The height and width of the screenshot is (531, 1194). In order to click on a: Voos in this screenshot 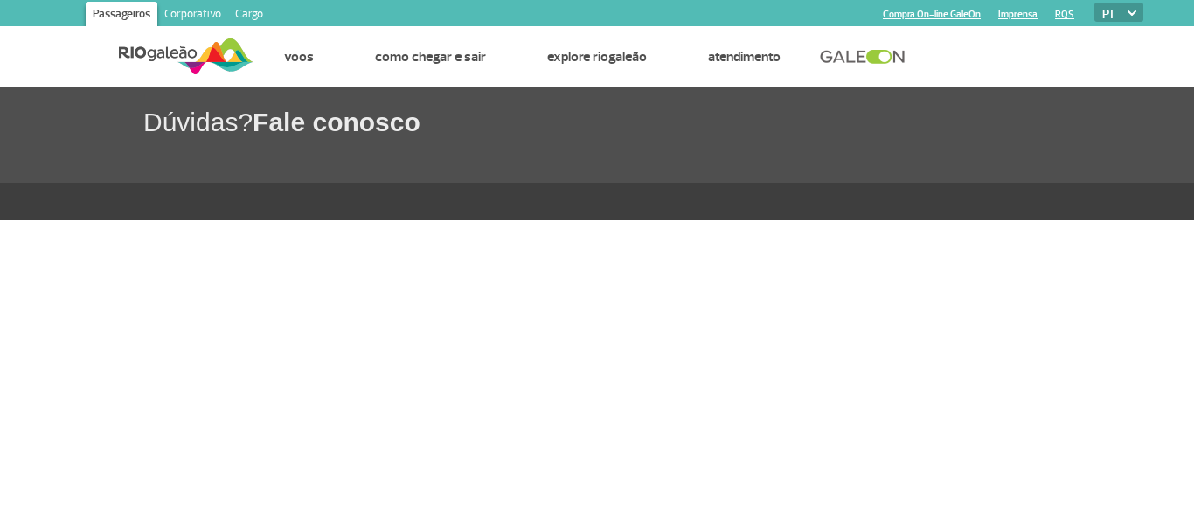, I will do `click(299, 57)`.